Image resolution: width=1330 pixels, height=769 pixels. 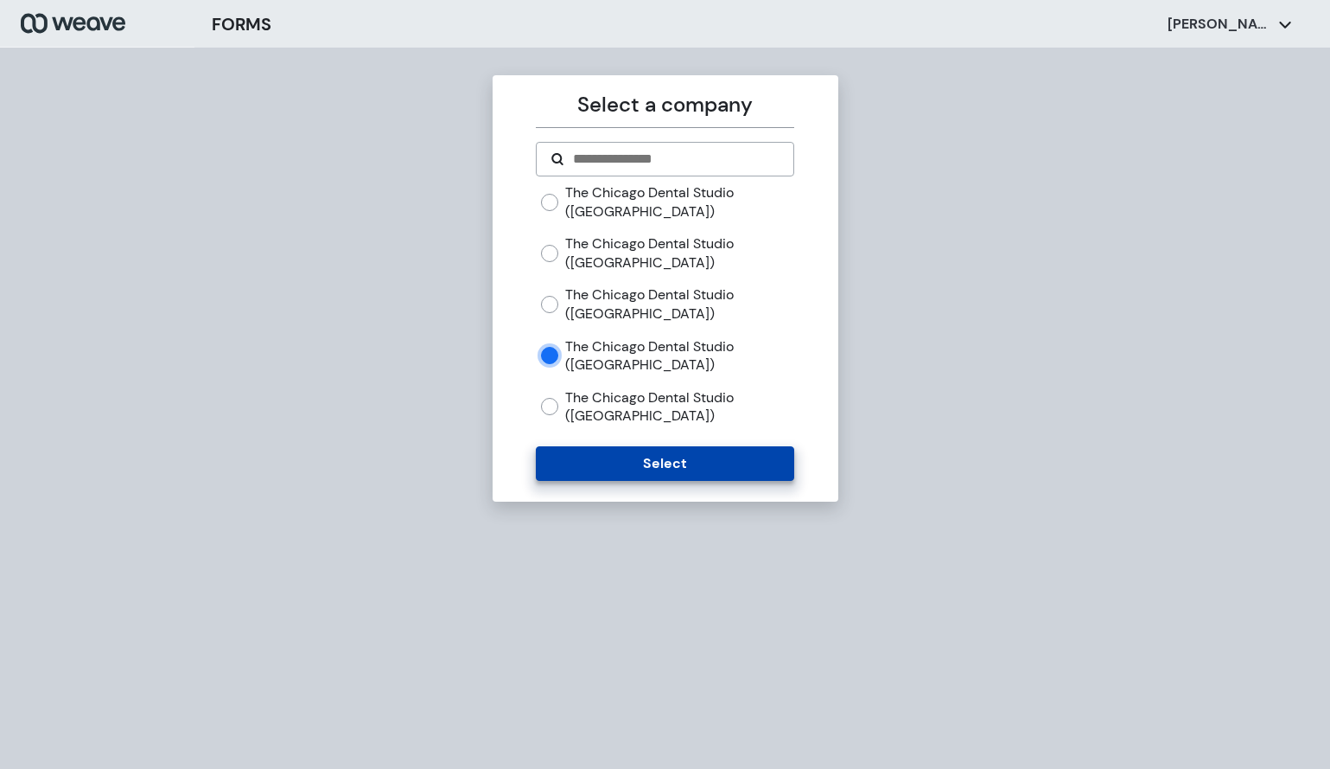 I want to click on button: Select, so click(x=665, y=463).